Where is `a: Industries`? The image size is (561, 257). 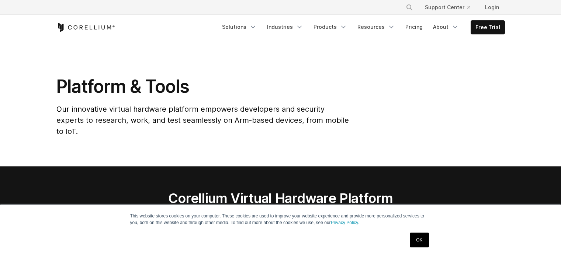 a: Industries is located at coordinates (285, 27).